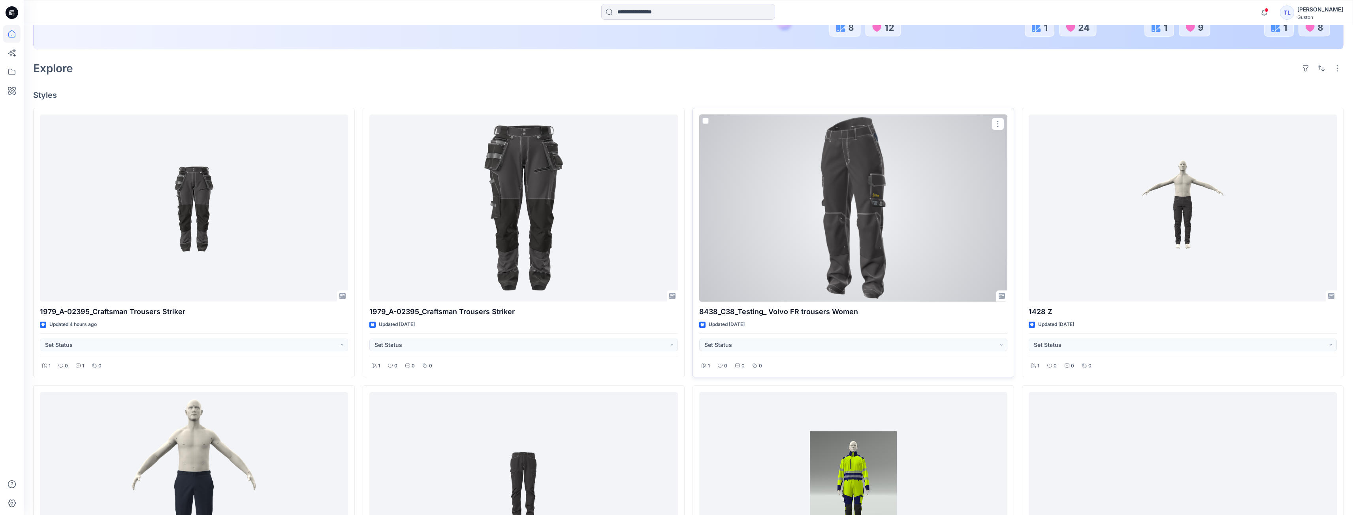  Describe the element at coordinates (1320, 17) in the screenshot. I see `div: Guston` at that location.